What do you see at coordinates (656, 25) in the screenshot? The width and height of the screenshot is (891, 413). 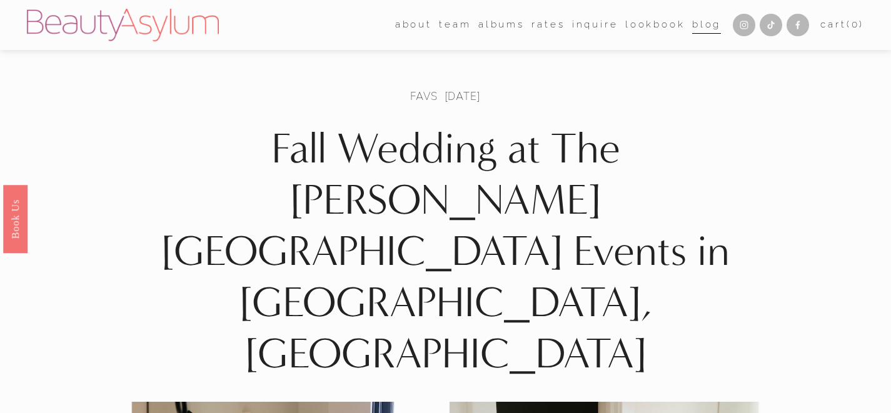 I see `a: Lookbook` at bounding box center [656, 25].